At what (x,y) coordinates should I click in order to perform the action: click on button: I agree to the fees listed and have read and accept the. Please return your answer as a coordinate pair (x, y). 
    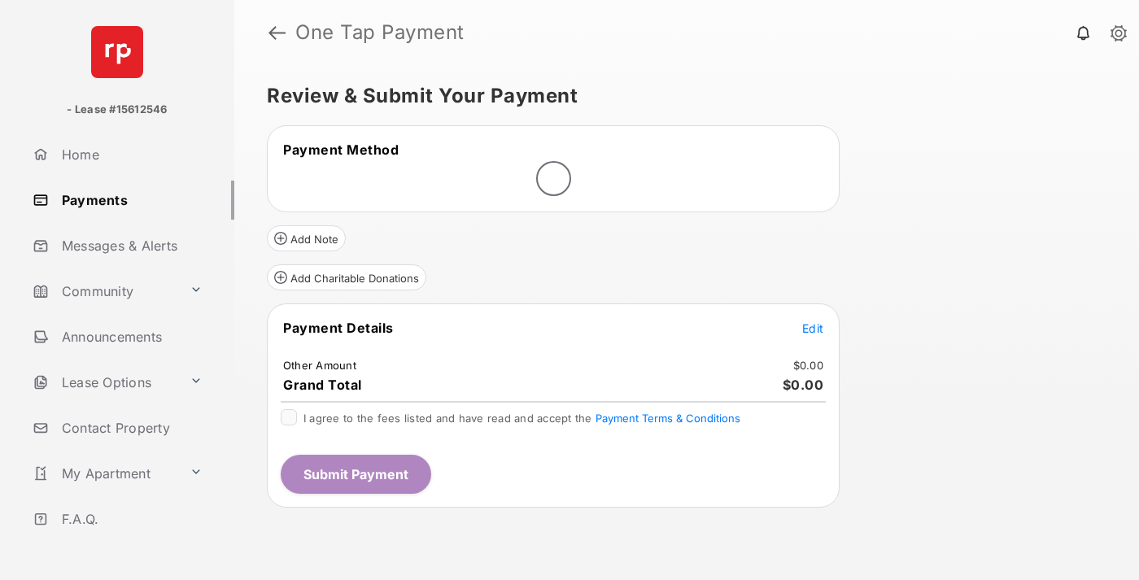
    Looking at the image, I should click on (668, 418).